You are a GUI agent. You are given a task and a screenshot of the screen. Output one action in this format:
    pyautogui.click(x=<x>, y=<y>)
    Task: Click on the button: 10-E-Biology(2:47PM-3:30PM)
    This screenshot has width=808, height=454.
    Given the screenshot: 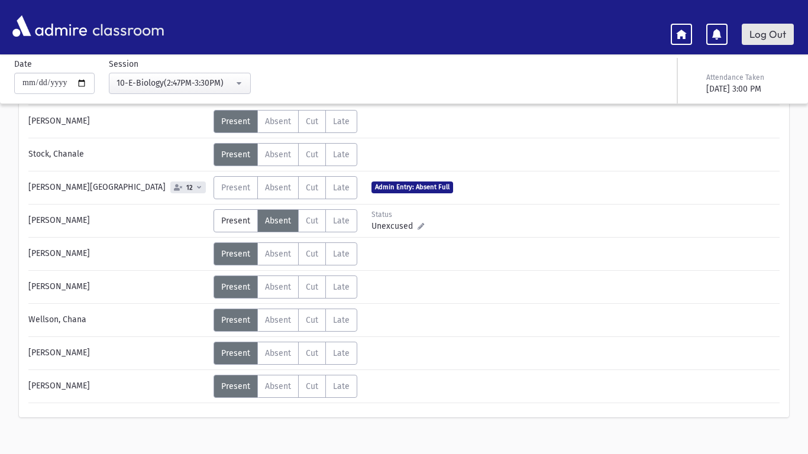 What is the action you would take?
    pyautogui.click(x=180, y=83)
    